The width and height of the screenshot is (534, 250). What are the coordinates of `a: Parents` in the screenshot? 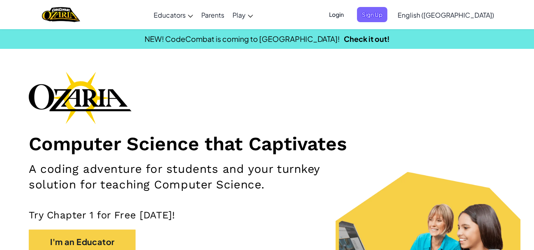 It's located at (213, 15).